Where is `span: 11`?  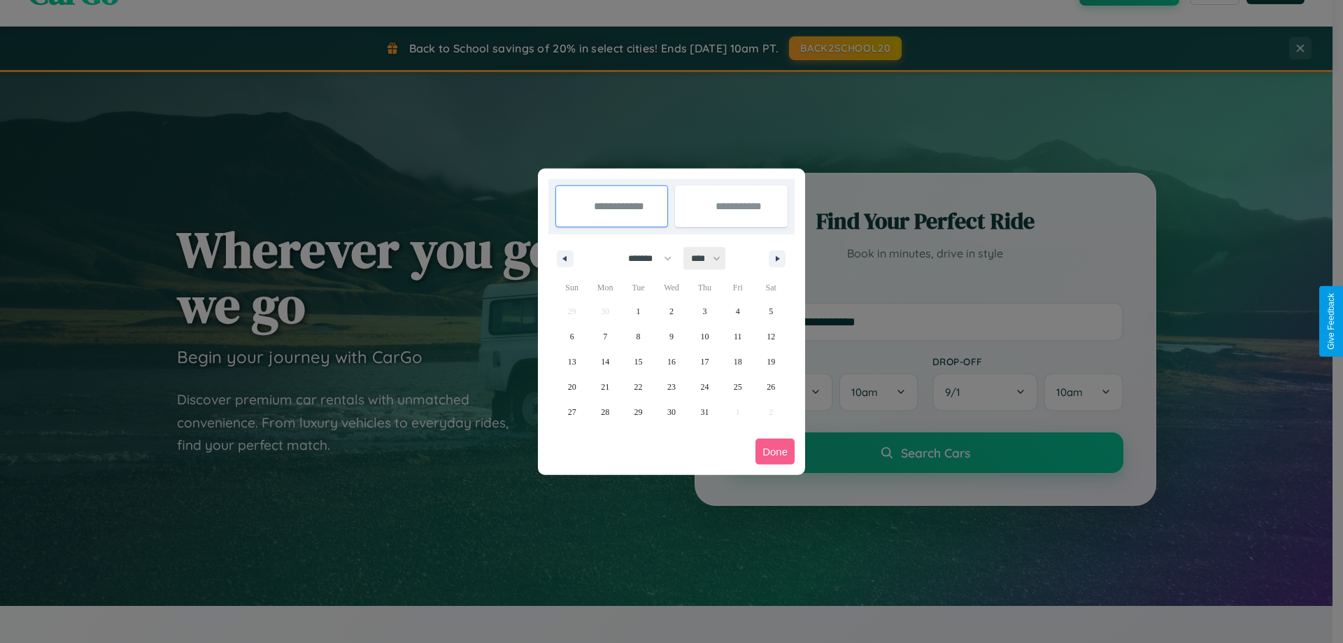
span: 11 is located at coordinates (738, 336).